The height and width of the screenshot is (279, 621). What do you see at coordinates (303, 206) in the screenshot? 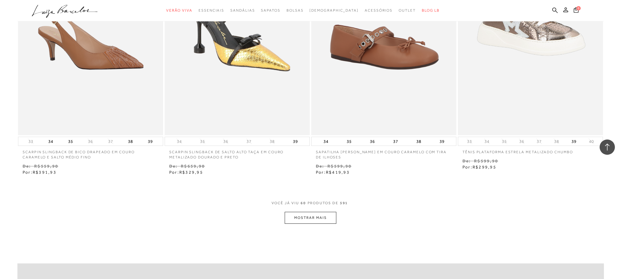
I see `span: 60` at bounding box center [303, 206].